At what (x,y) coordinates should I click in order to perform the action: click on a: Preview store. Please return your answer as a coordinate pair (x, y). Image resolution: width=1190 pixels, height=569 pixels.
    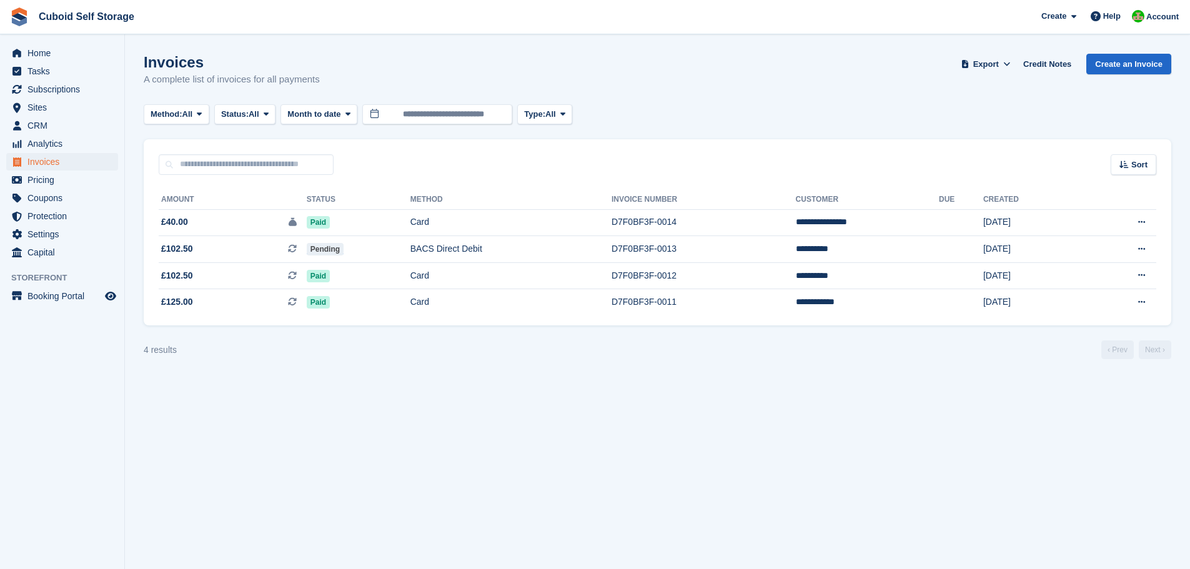
    Looking at the image, I should click on (111, 296).